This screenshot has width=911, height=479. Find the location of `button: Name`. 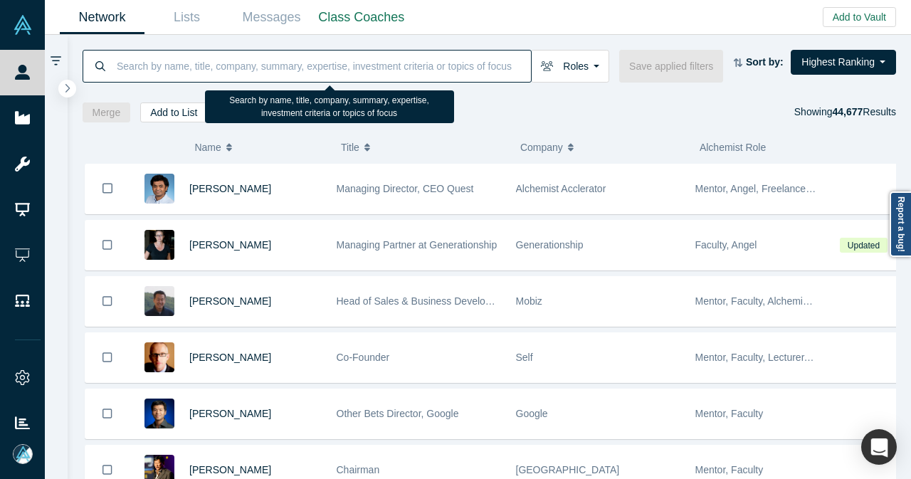

button: Name is located at coordinates (260, 147).